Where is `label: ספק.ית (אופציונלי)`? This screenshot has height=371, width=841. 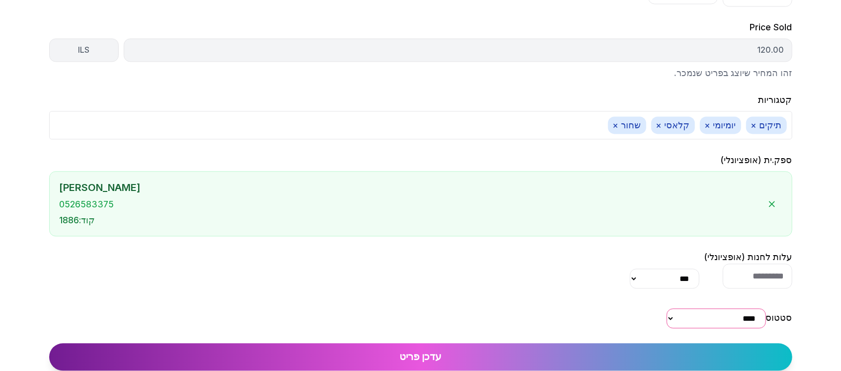
label: ספק.ית (אופציונלי) is located at coordinates (756, 159).